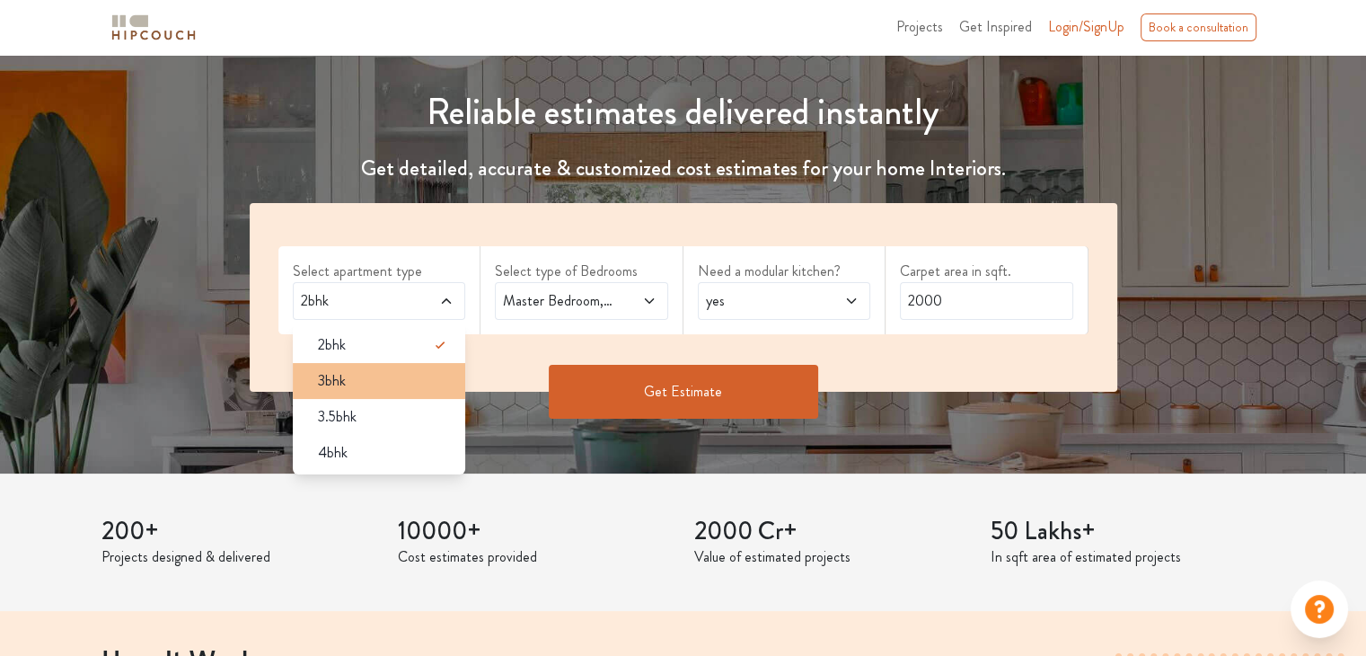 This screenshot has height=656, width=1366. Describe the element at coordinates (535, 532) in the screenshot. I see `h3: 10000+` at that location.